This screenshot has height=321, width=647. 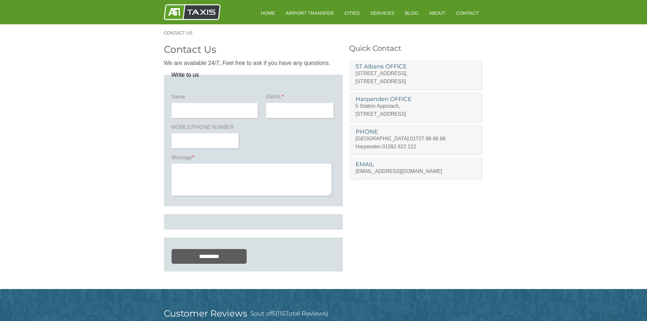 I want to click on h2: Customer Reviews, so click(x=205, y=313).